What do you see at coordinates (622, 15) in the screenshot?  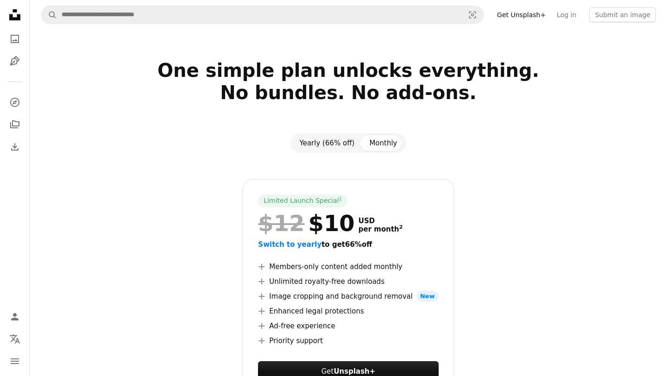 I see `button: Submit an image` at bounding box center [622, 15].